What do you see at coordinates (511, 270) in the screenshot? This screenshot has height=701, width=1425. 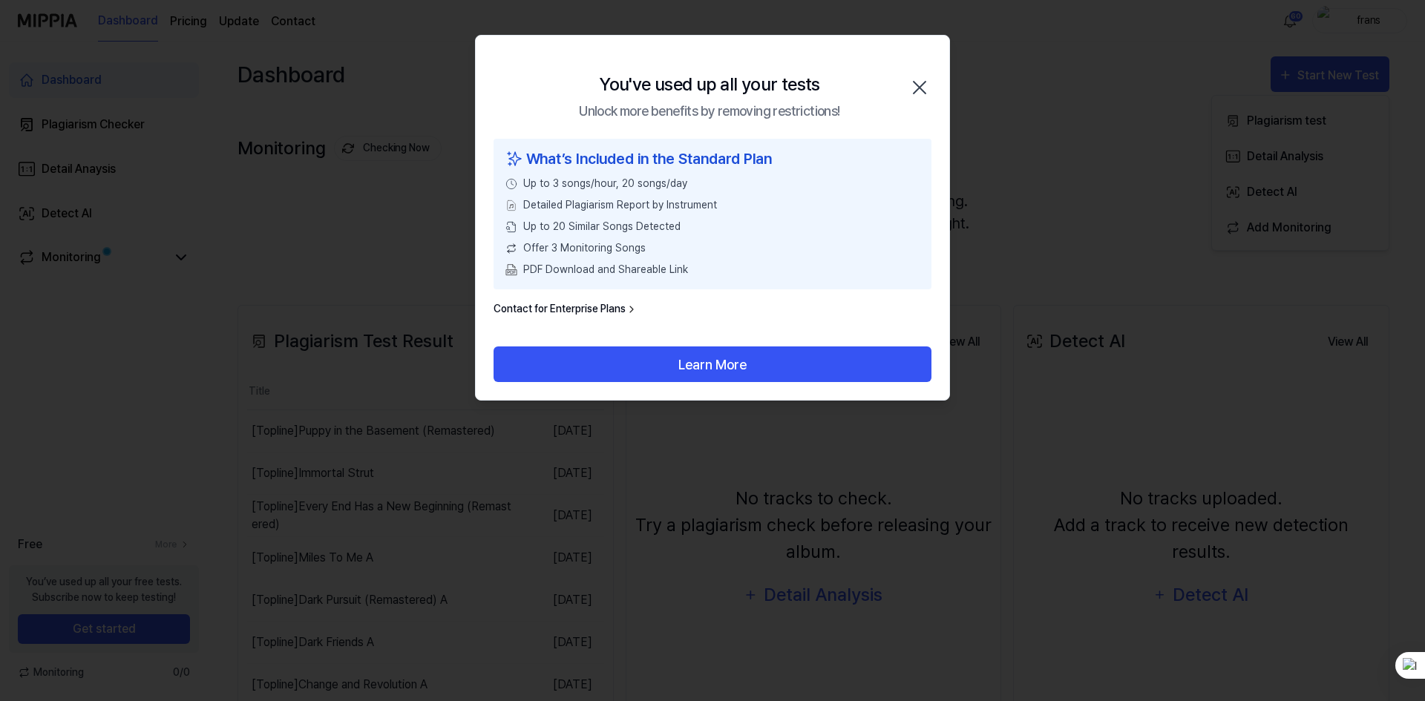 I see `img: PDF Download` at bounding box center [511, 270].